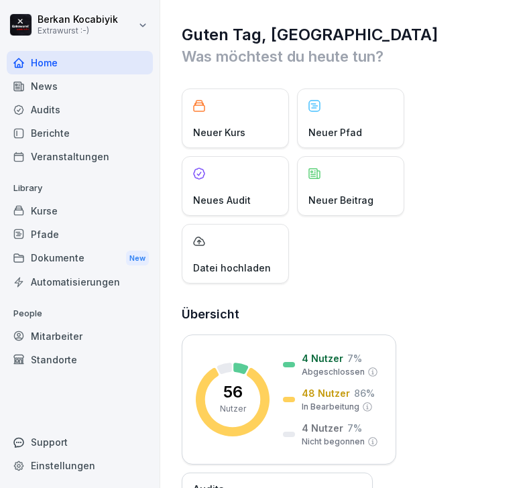 The width and height of the screenshot is (531, 488). I want to click on p: Berkan Kocabiyik, so click(78, 19).